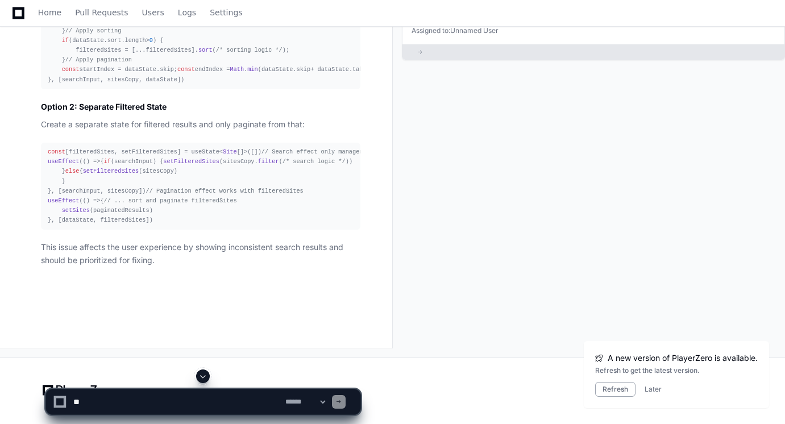  Describe the element at coordinates (187, 12) in the screenshot. I see `span: Logs` at that location.